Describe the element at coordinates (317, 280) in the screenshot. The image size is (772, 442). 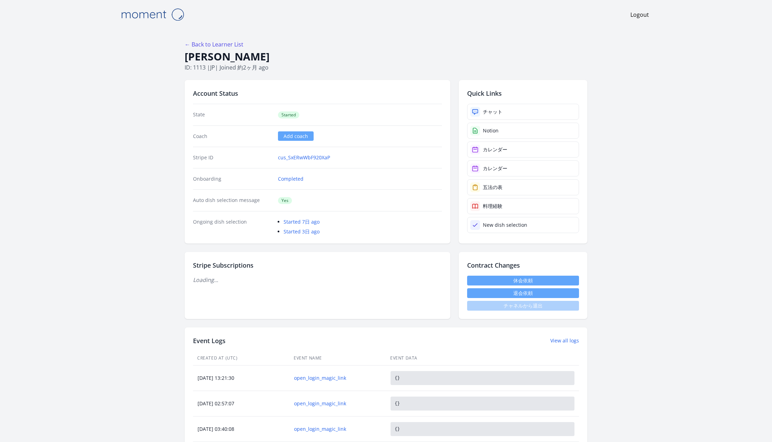
I see `p: Loading...` at that location.